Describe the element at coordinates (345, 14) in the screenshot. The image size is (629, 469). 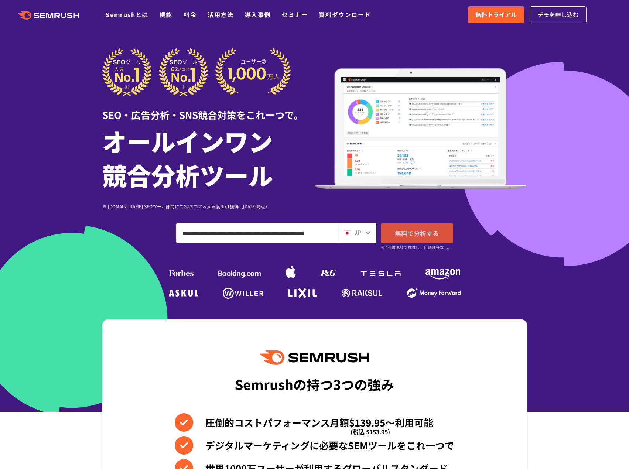
I see `a: 資料ダウンロード` at that location.